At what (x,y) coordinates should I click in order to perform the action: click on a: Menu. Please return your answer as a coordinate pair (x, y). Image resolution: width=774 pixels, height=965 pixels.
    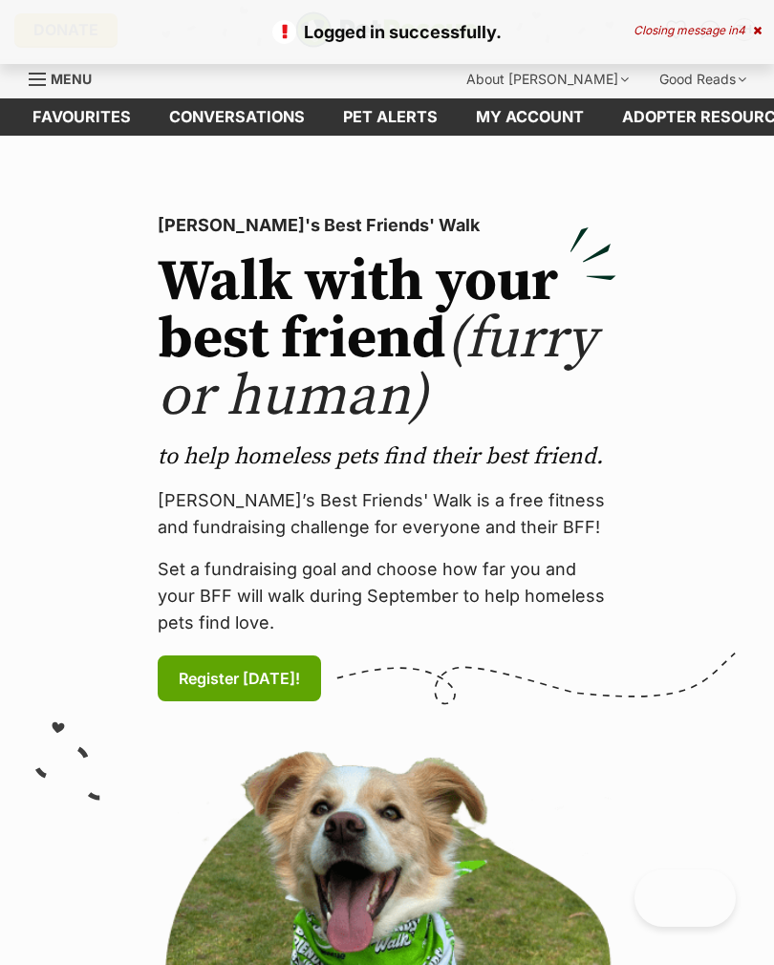
    Looking at the image, I should click on (67, 77).